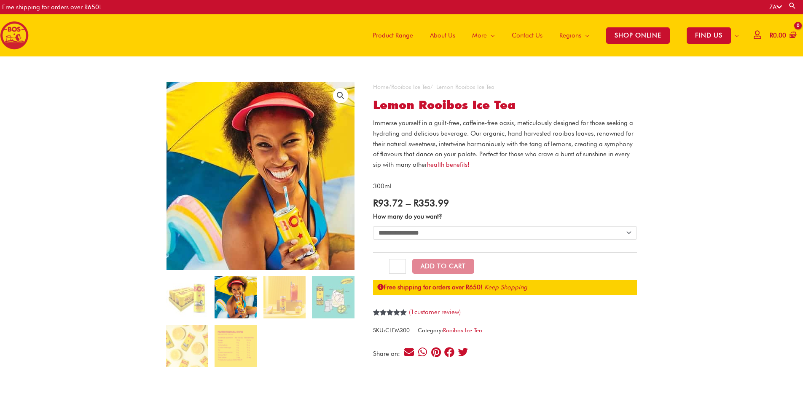 Image resolution: width=803 pixels, height=398 pixels. What do you see at coordinates (391, 330) in the screenshot?
I see `span: SKU:` at bounding box center [391, 330].